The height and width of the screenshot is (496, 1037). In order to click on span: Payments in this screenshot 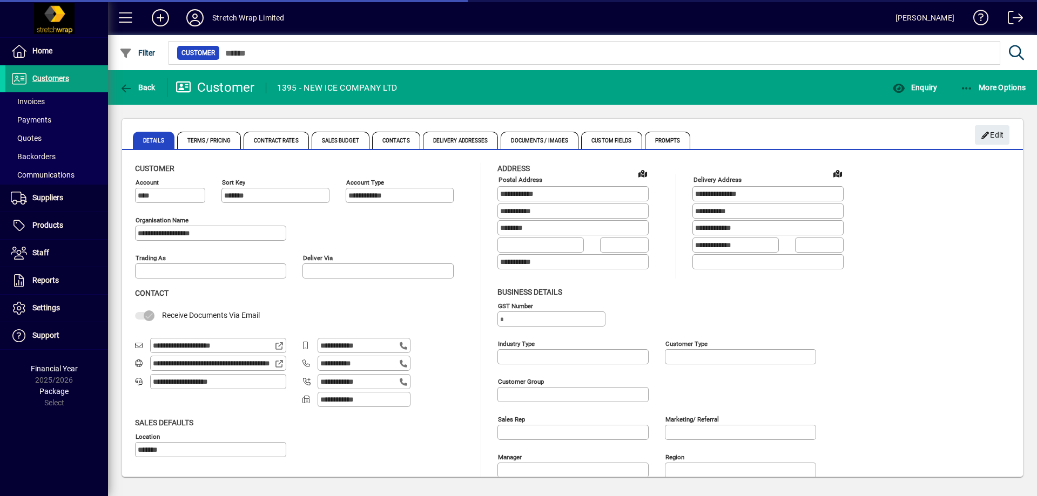, I will do `click(31, 120)`.